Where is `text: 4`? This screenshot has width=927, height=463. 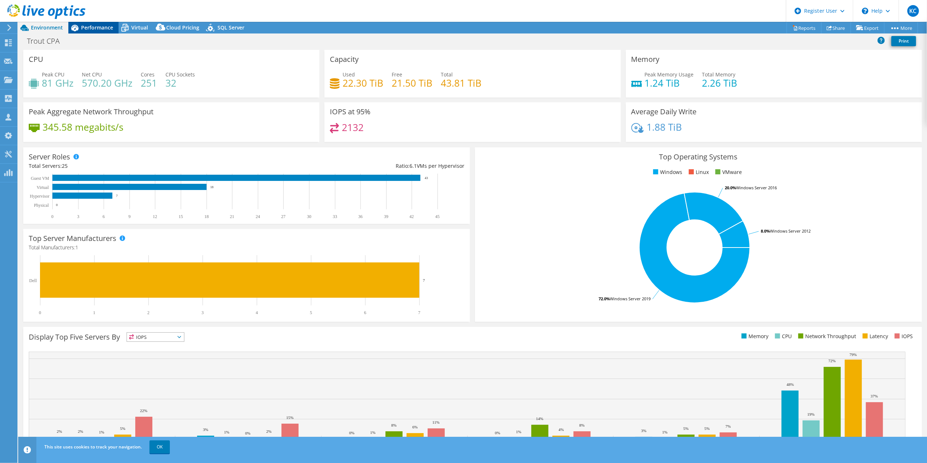 text: 4 is located at coordinates (257, 313).